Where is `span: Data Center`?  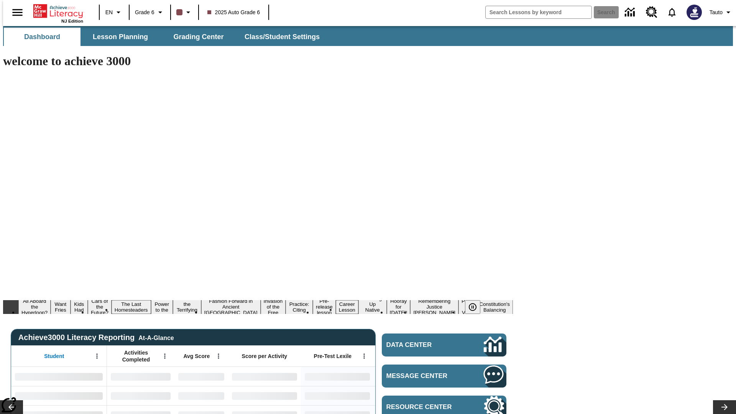 span: Data Center is located at coordinates (422, 345).